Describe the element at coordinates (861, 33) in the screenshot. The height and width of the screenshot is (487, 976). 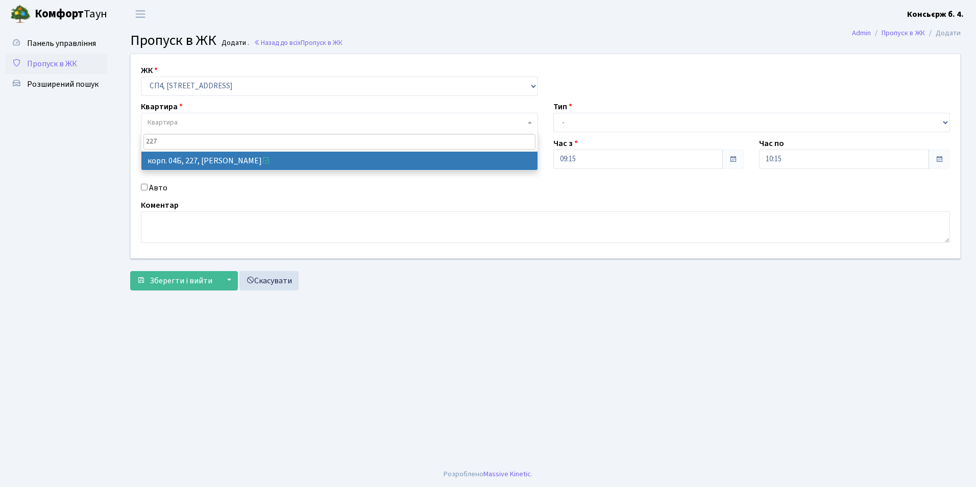
I see `a: Admin` at that location.